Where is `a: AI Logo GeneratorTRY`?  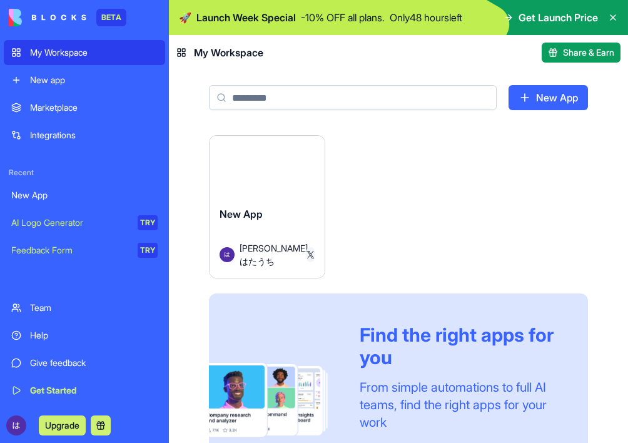
a: AI Logo GeneratorTRY is located at coordinates (84, 223).